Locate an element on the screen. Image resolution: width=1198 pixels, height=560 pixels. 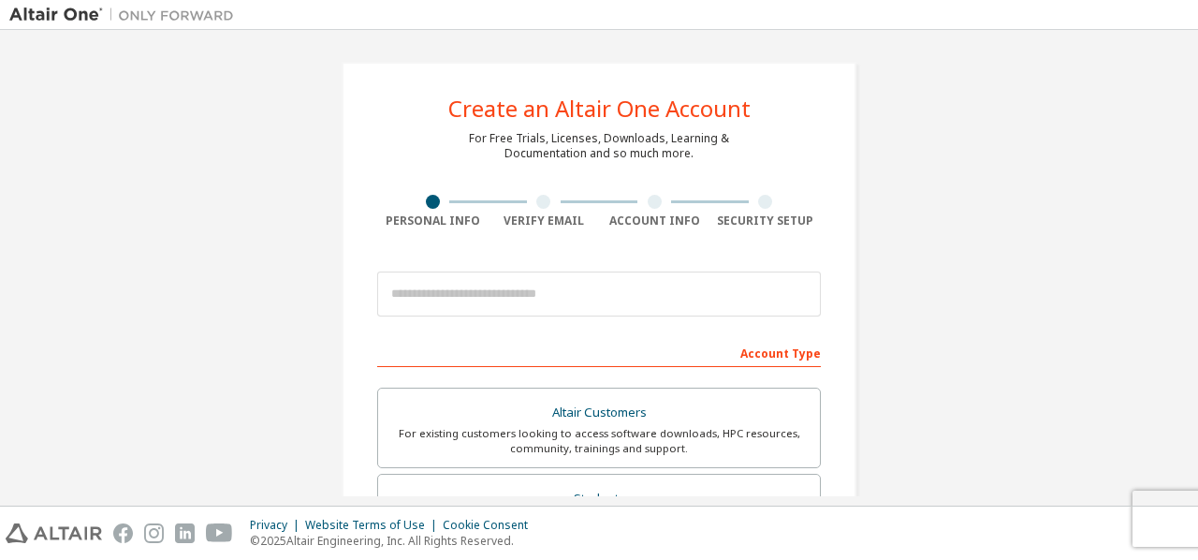
div: Security Setup is located at coordinates (765, 221).